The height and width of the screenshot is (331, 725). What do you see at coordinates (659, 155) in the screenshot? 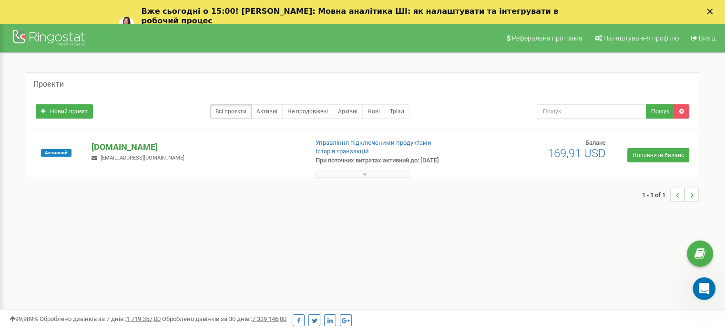
I see `a: Поповнити баланс` at bounding box center [659, 155].